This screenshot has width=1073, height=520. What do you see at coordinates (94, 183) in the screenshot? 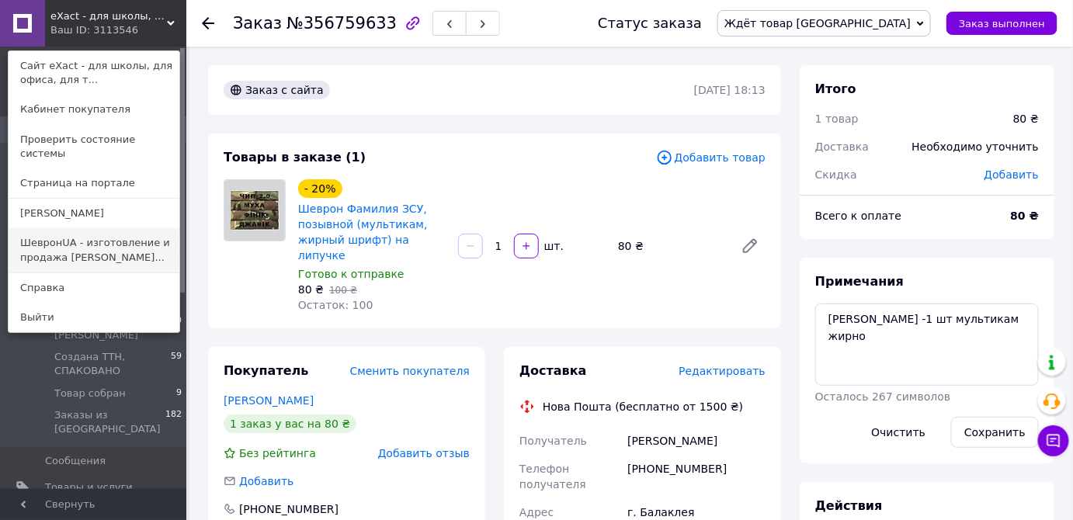
I see `a: Страница на портале` at bounding box center [94, 183].